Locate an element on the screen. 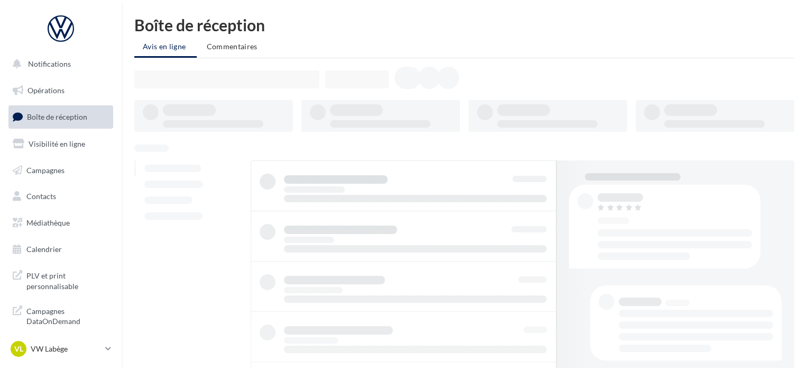 The image size is (807, 368). a: Visibilité en ligne is located at coordinates (61, 144).